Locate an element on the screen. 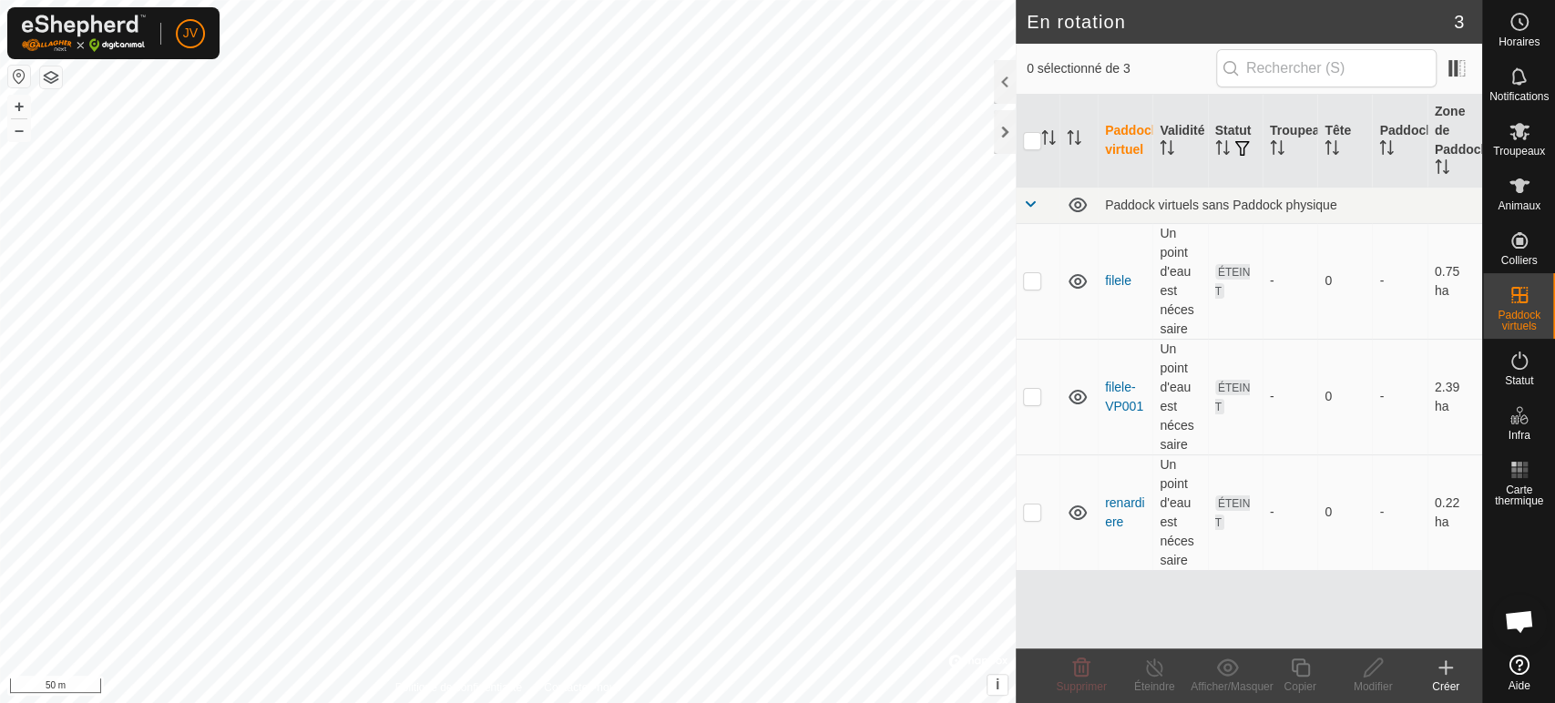  th: Statut is located at coordinates (1235, 141).